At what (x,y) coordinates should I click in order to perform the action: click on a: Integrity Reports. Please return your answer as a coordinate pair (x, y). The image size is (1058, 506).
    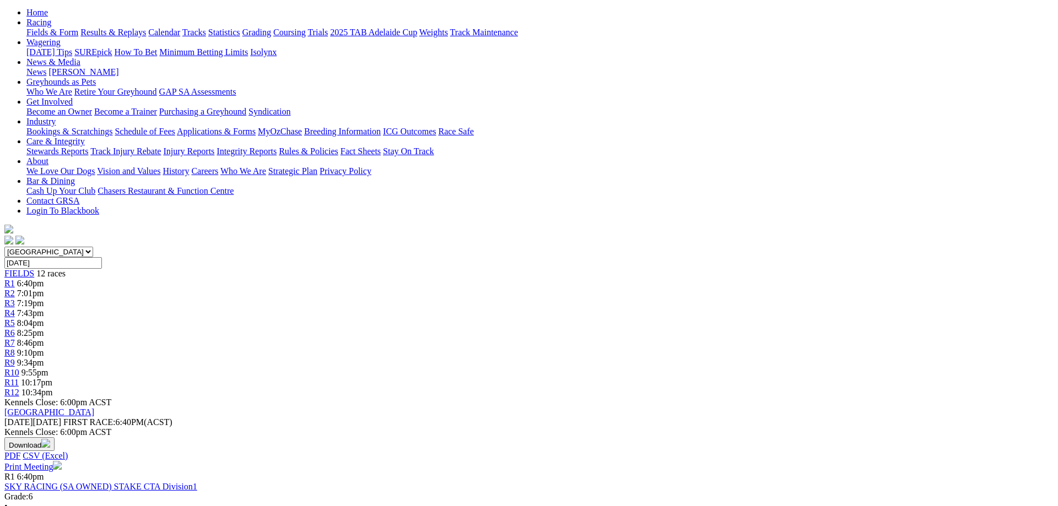
    Looking at the image, I should click on (246, 151).